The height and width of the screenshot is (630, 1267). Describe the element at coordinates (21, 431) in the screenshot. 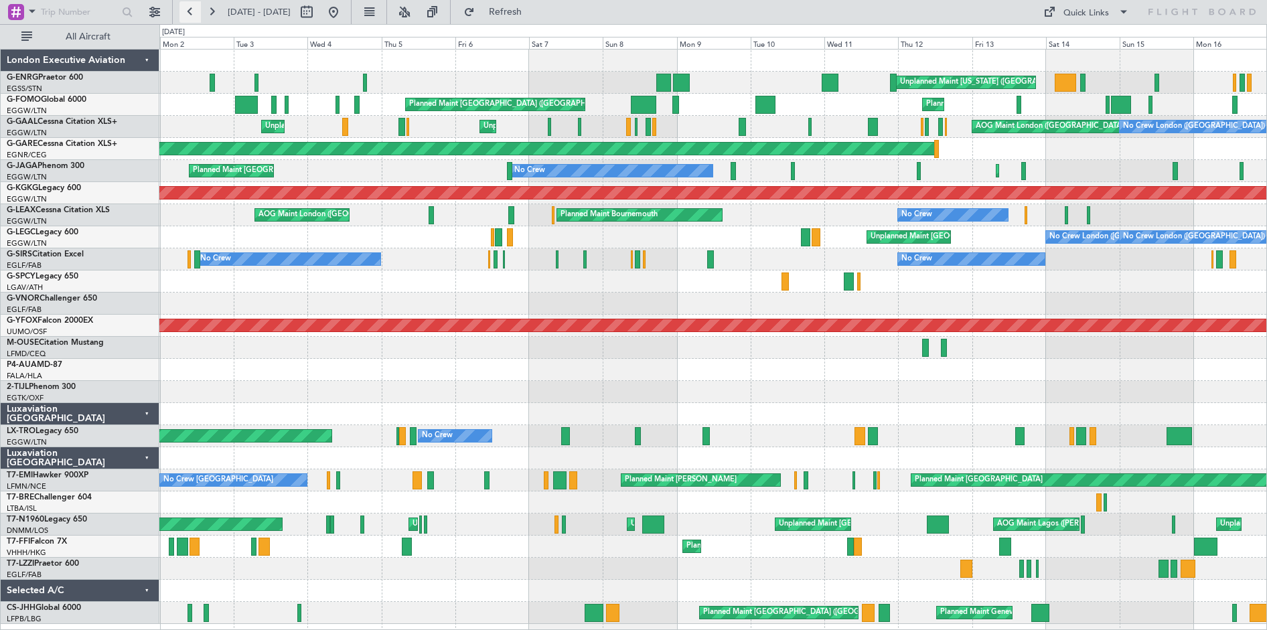

I see `span: LX-TRO` at that location.